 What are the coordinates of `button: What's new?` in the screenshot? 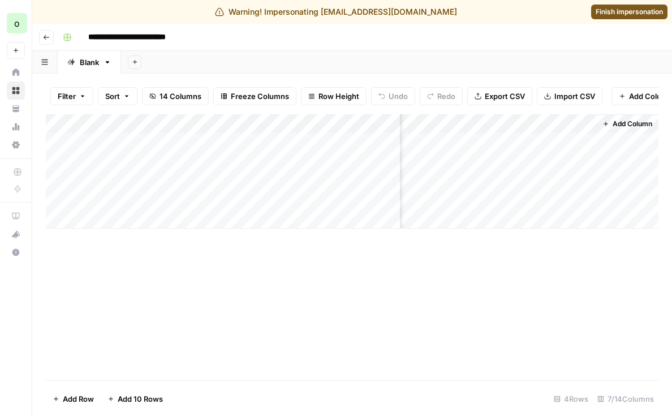 It's located at (16, 234).